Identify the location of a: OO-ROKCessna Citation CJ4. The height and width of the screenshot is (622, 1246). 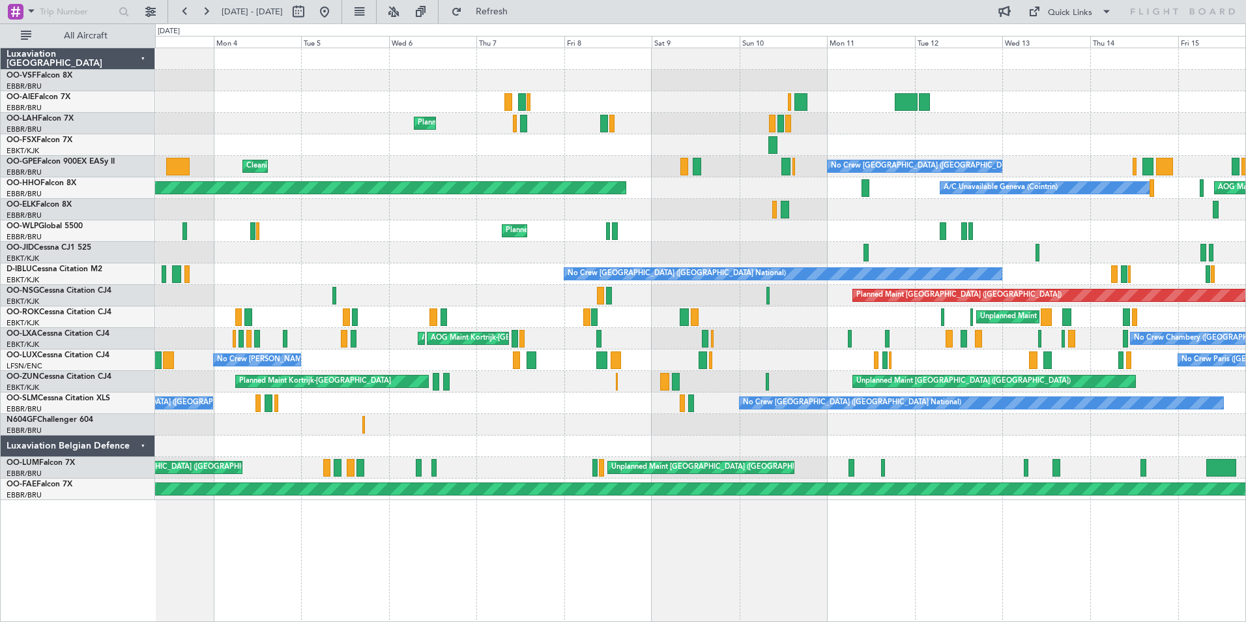
(59, 312).